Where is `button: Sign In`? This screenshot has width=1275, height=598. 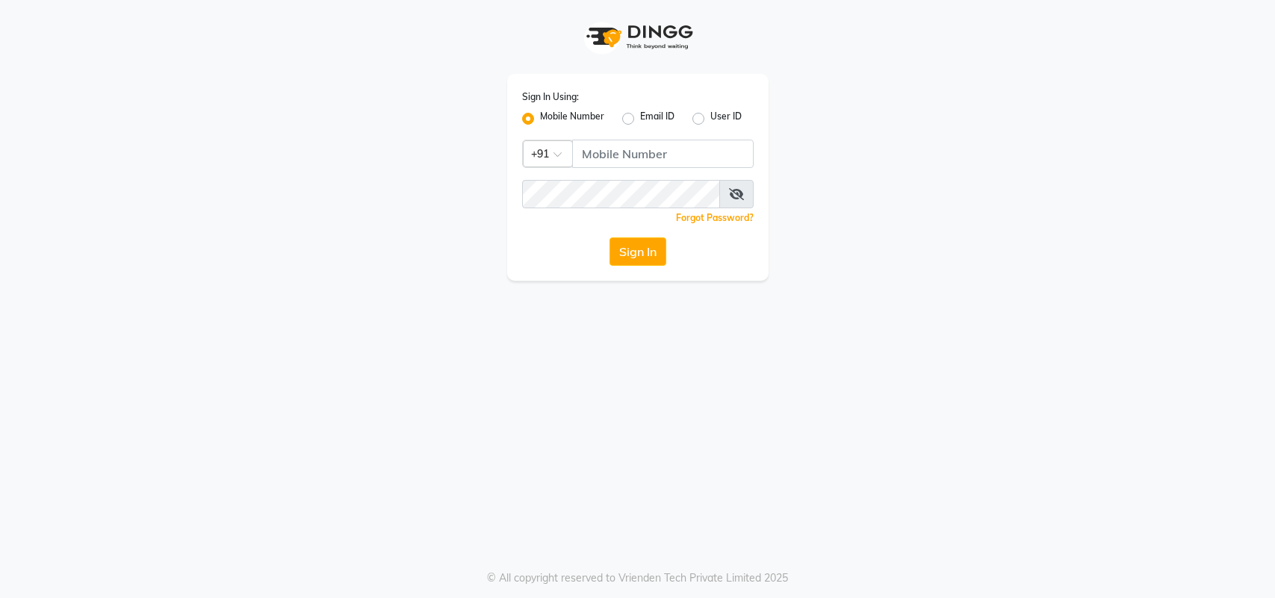 button: Sign In is located at coordinates (638, 252).